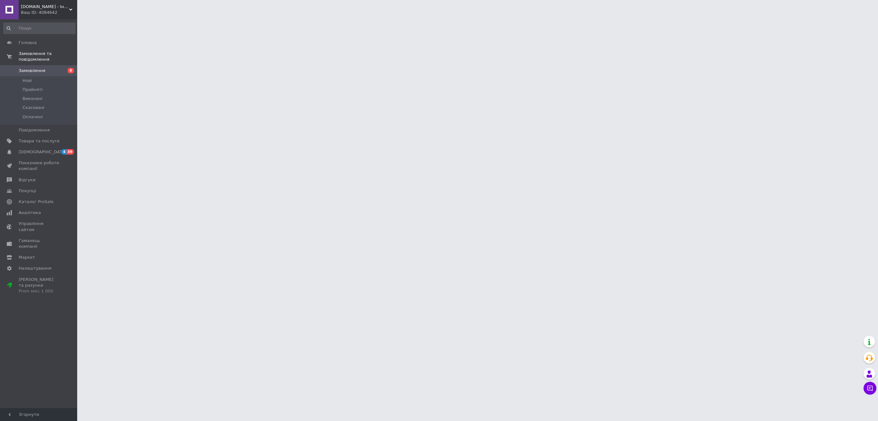 This screenshot has height=421, width=878. What do you see at coordinates (27, 258) in the screenshot?
I see `span: Маркет` at bounding box center [27, 258].